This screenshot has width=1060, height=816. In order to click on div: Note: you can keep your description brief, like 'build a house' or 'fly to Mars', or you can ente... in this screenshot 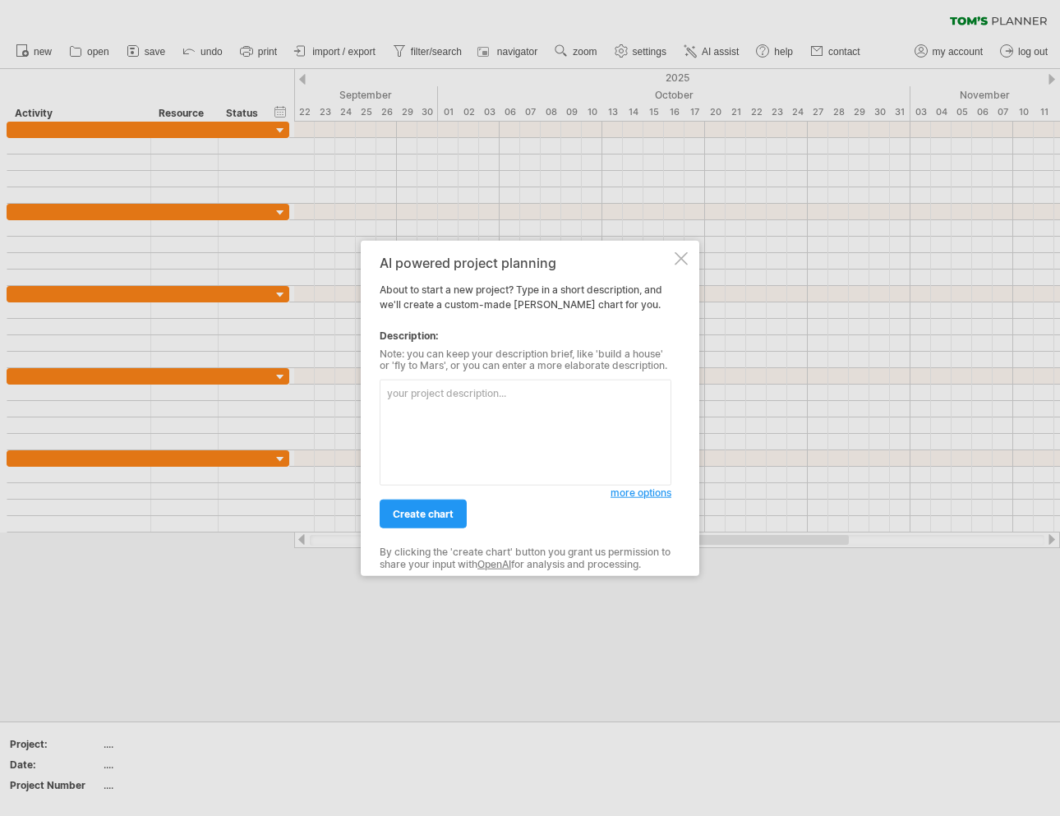, I will do `click(525, 359)`.